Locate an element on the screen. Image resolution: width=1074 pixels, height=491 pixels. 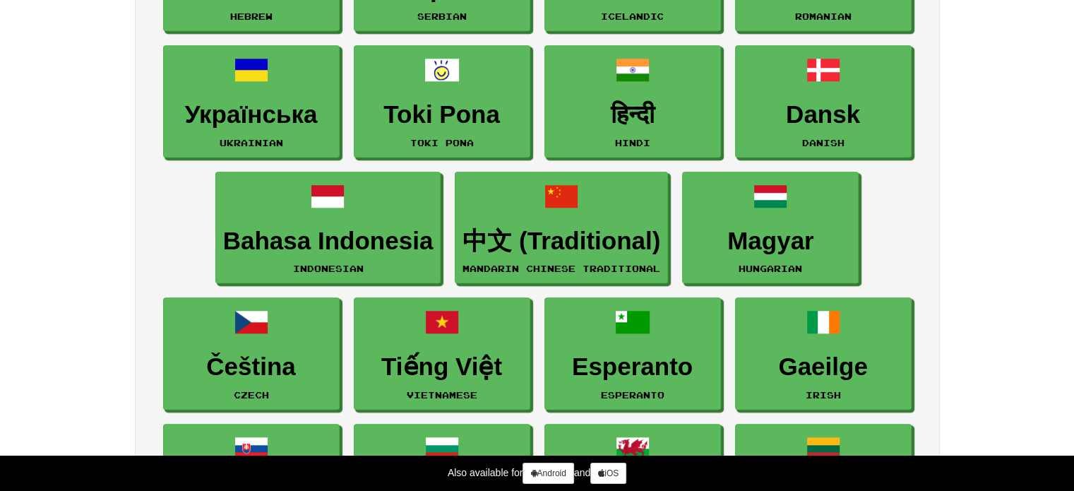
a: Tiếng ViệtVietnamese is located at coordinates (442, 353).